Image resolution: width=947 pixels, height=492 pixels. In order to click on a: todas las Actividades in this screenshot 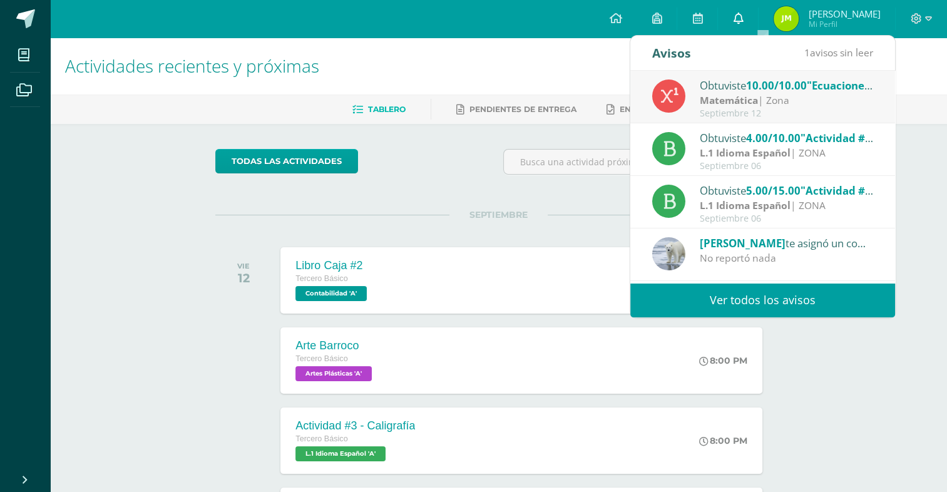, I will do `click(287, 161)`.